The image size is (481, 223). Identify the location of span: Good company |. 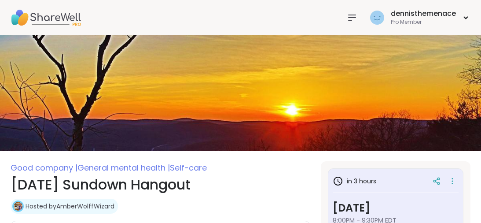
(44, 167).